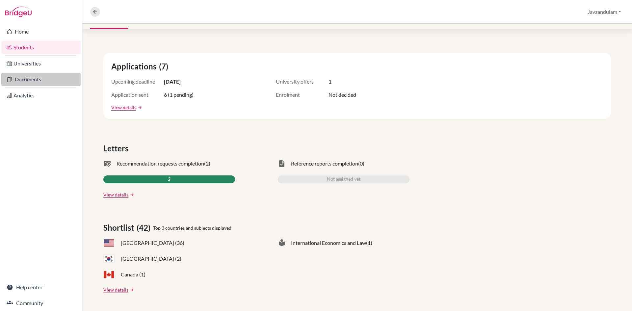 This screenshot has height=311, width=632. What do you see at coordinates (192, 228) in the screenshot?
I see `span: Top 3 countries and subjects displayed` at bounding box center [192, 228].